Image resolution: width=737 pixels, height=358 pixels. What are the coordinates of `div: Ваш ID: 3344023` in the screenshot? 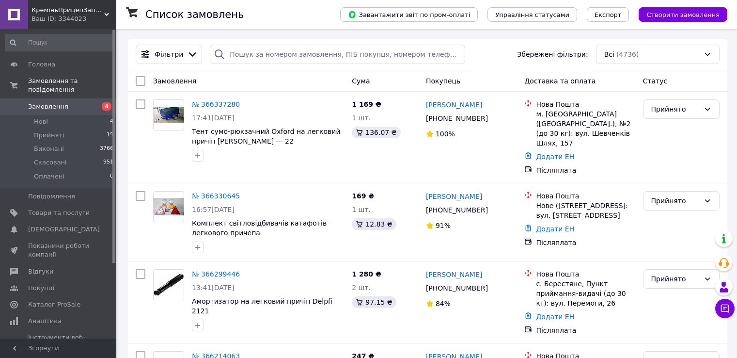 It's located at (74, 19).